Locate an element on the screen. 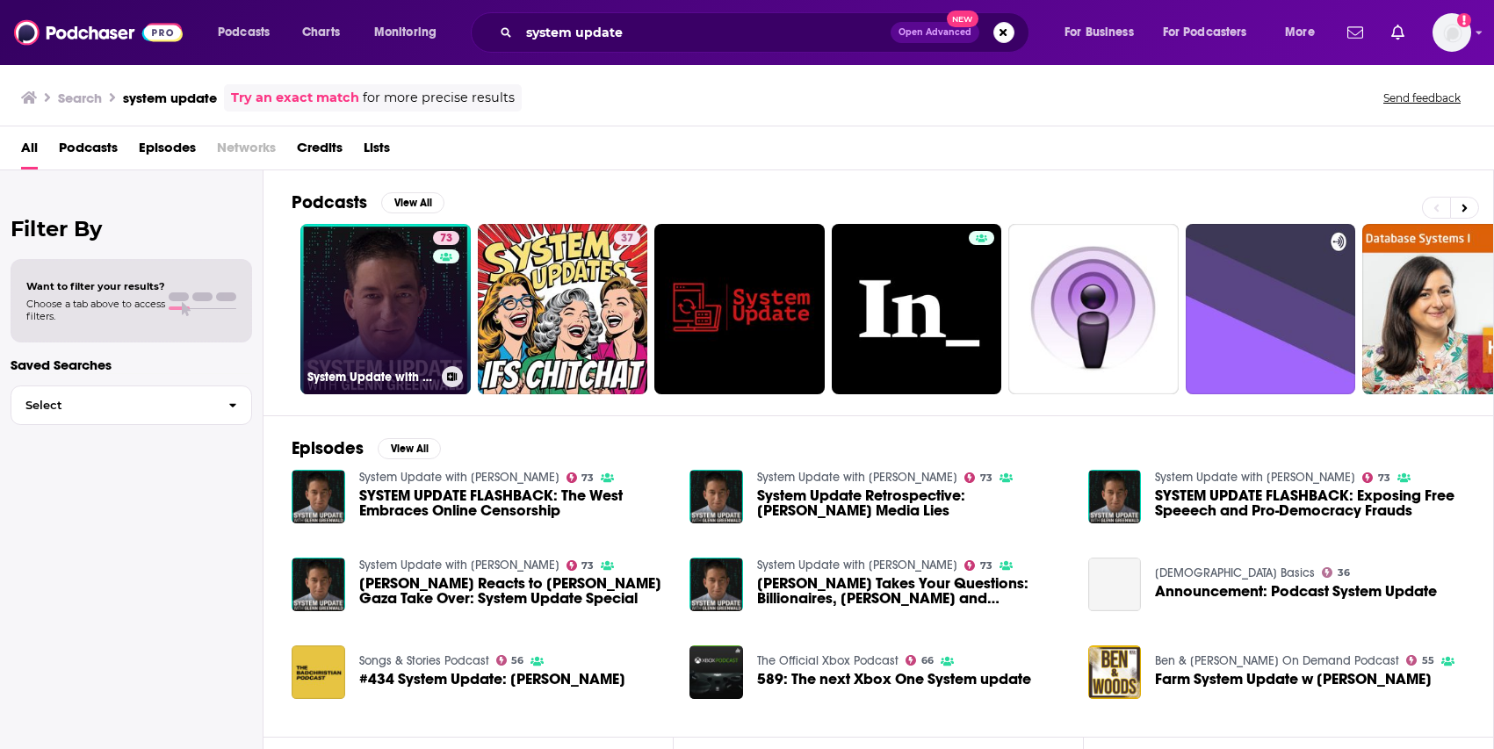  img: System Update Retrospective: Glenn DEBUNKS Media Lies is located at coordinates (716, 496).